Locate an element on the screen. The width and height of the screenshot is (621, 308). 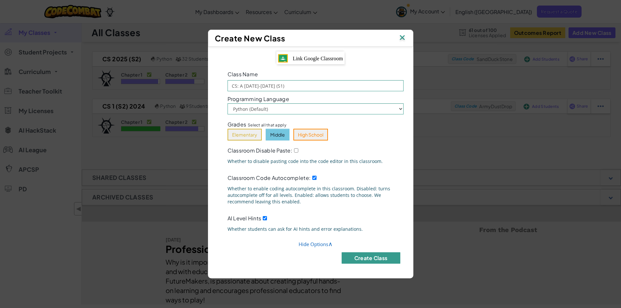
span: Whether to disable pasting code into the code editor in this classroom. is located at coordinates (316, 161).